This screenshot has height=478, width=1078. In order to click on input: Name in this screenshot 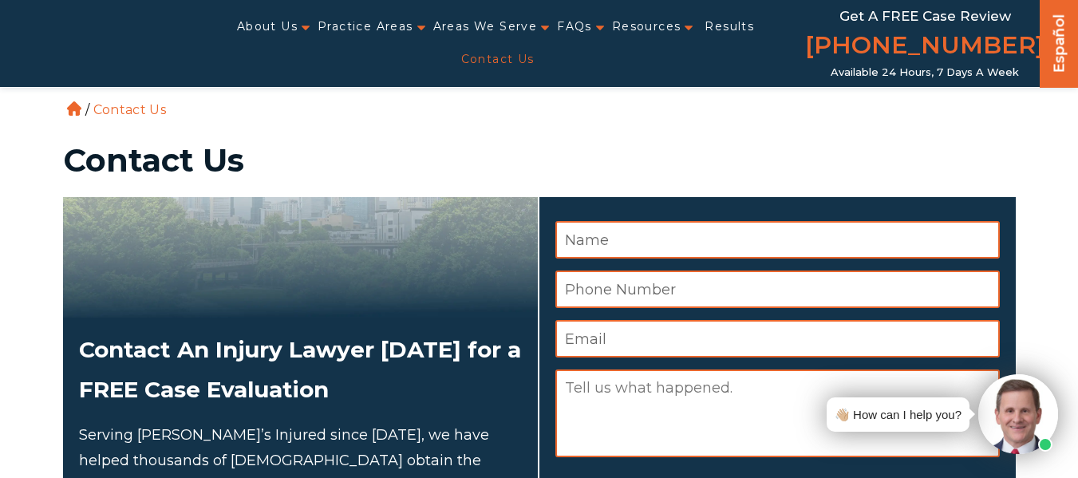, I will do `click(777, 239)`.